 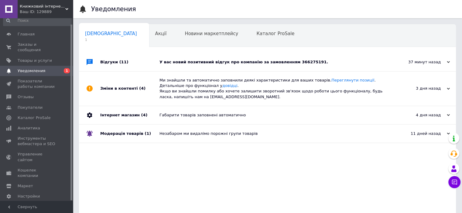 What do you see at coordinates (274, 89) in the screenshot?
I see `div: Ми знайшли та автоматично заповнили деякі характеристики для ваших товарів. . Детальніше про функ...` at bounding box center [274, 89].